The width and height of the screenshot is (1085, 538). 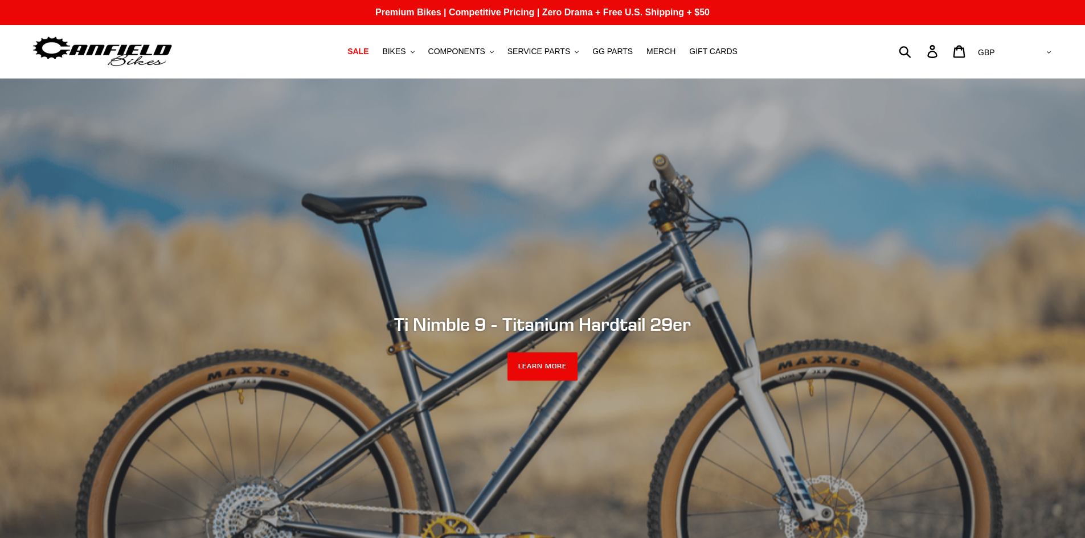 What do you see at coordinates (358, 51) in the screenshot?
I see `span: SALE` at bounding box center [358, 51].